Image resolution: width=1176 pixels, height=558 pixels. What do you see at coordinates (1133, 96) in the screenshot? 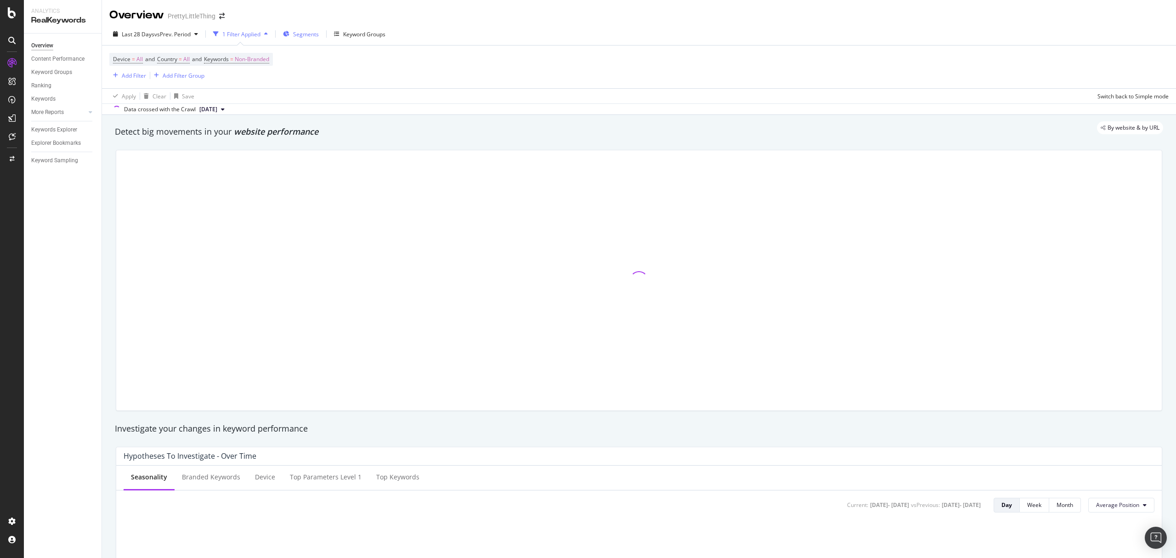
I see `div: Switch back to Simple mode` at bounding box center [1133, 96].